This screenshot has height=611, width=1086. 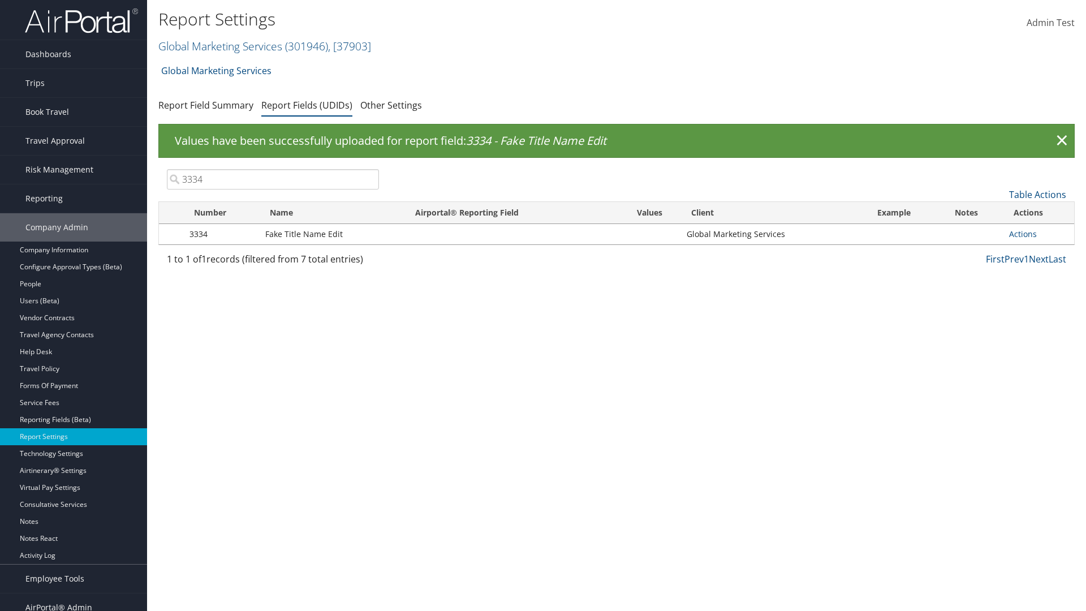 I want to click on span: Employee Tools, so click(x=55, y=578).